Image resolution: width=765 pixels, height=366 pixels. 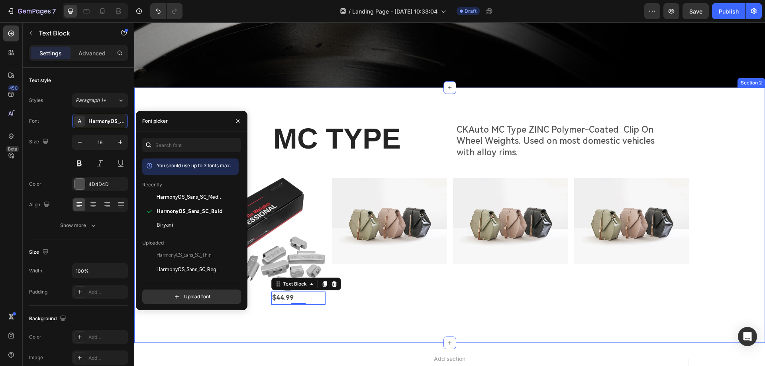 What do you see at coordinates (203, 117) in the screenshot?
I see `h2: Rich Text Editor. Editing area: main` at bounding box center [203, 117].